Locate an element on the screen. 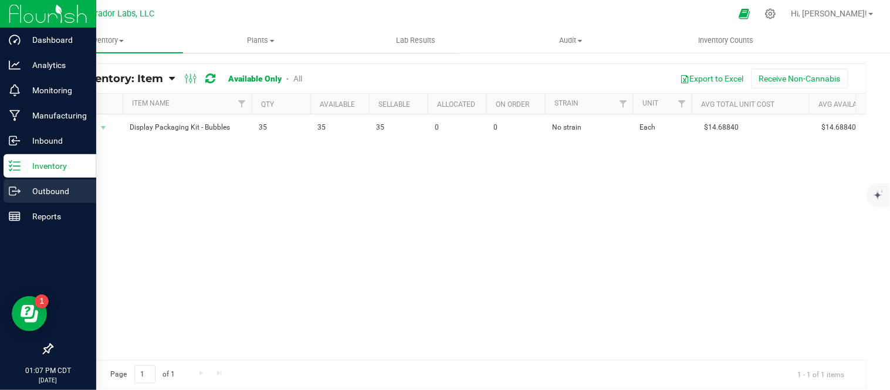 The image size is (890, 390). a: Allocated is located at coordinates (456, 104).